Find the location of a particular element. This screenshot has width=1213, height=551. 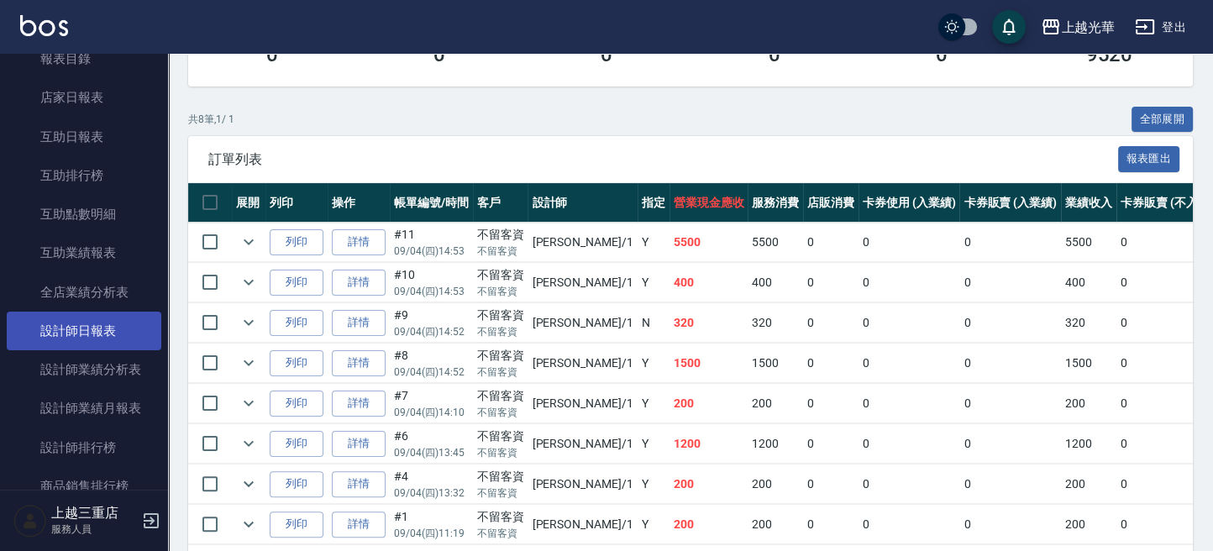

button: save is located at coordinates (1009, 27).